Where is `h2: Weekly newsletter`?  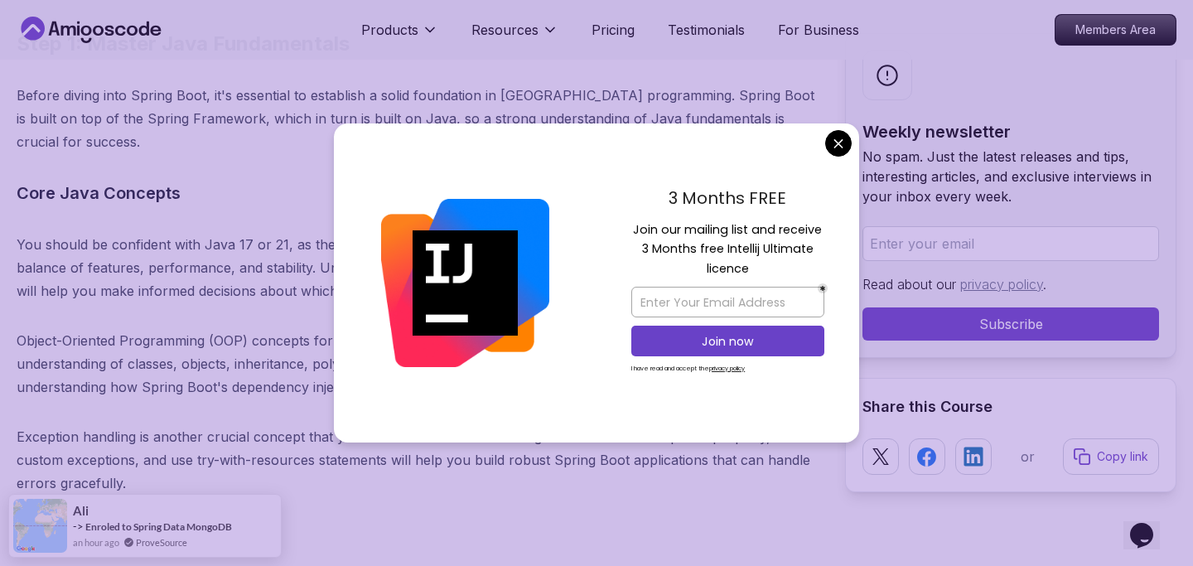
h2: Weekly newsletter is located at coordinates (1011, 132).